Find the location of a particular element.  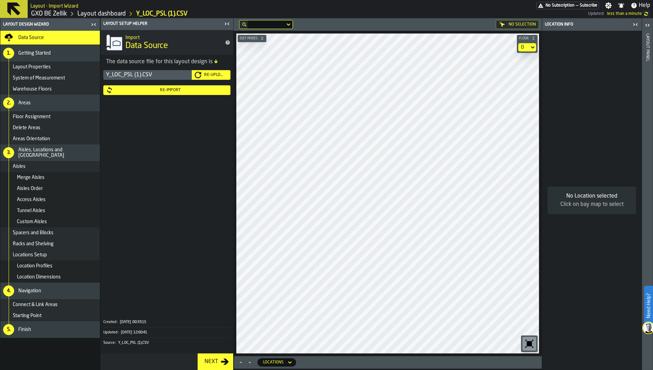

span: Access Aisles is located at coordinates (31, 200).